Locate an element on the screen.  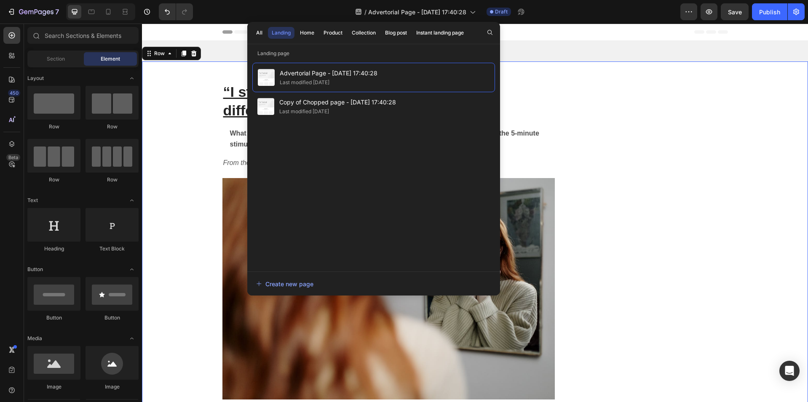
div: Heading is located at coordinates (54, 249).